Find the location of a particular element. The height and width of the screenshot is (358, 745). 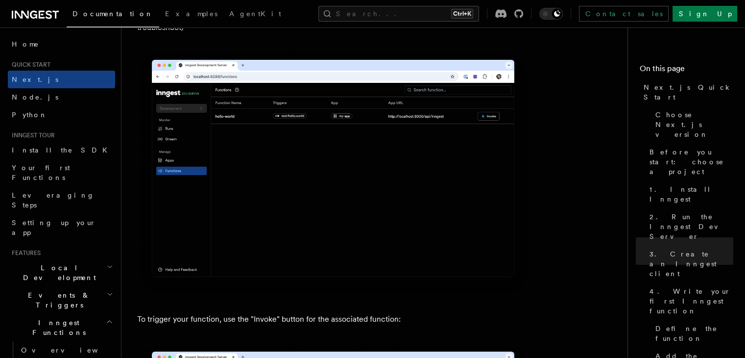

img: Inngest Dev Server web interface's functions tab with functions listed is located at coordinates (333, 173).